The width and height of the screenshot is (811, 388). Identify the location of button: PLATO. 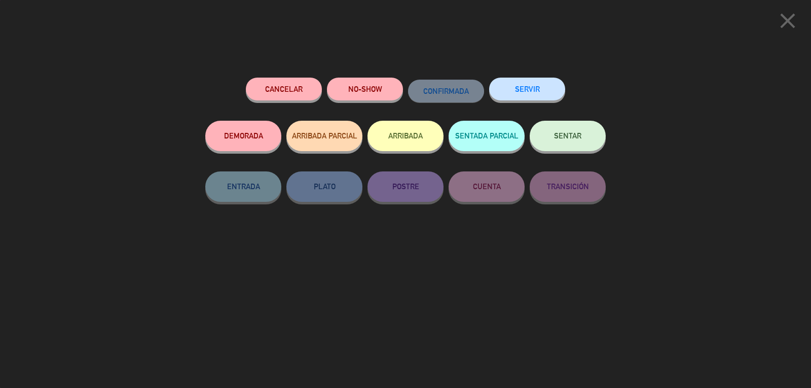
(324, 186).